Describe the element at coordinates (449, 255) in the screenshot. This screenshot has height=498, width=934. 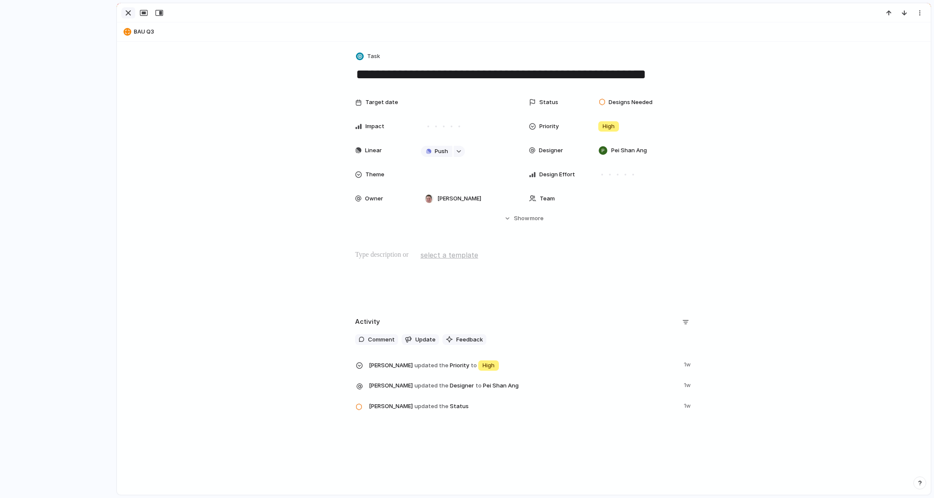
I see `button: select a template` at that location.